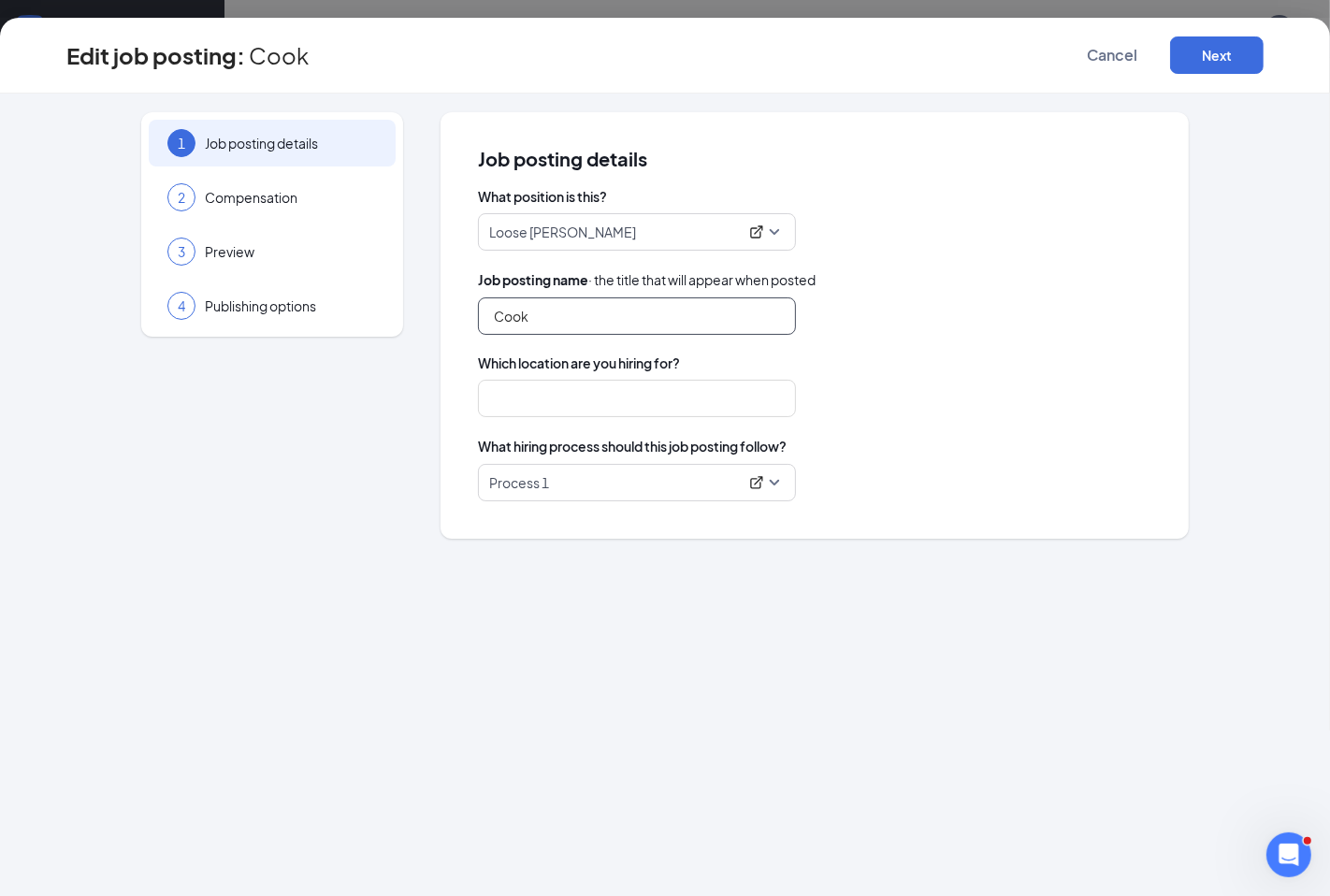  What do you see at coordinates (1217, 55) in the screenshot?
I see `button: Next` at bounding box center [1217, 55].